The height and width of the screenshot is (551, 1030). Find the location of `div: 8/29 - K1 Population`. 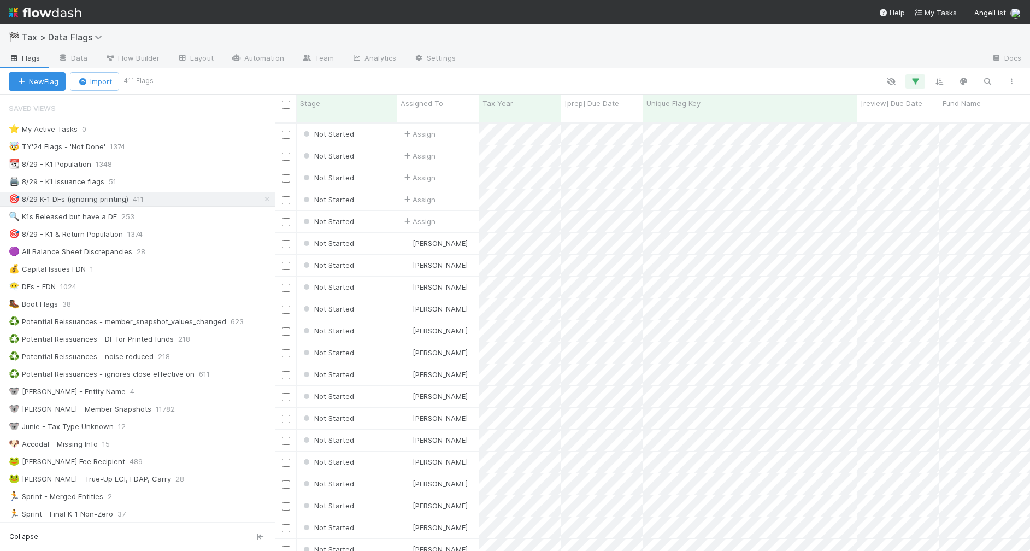

div: 8/29 - K1 Population is located at coordinates (50, 164).